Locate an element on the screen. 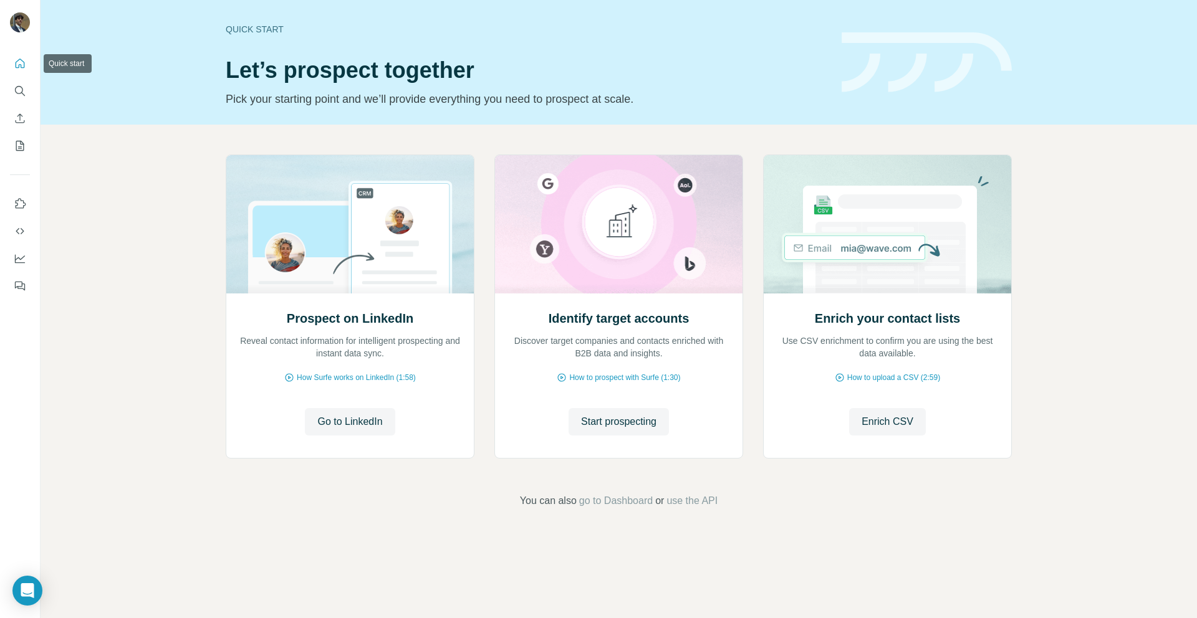 The image size is (1197, 618). span: Enrich CSV is located at coordinates (887, 422).